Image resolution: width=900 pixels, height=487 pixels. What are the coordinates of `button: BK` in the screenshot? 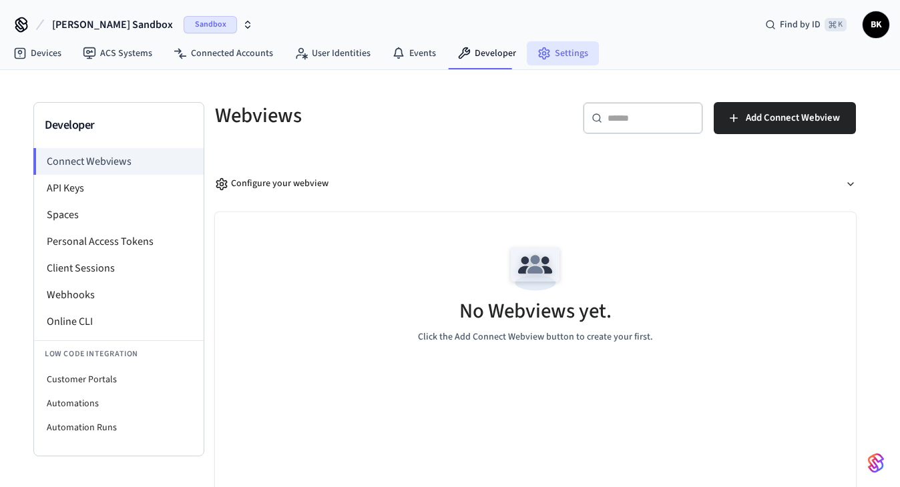 It's located at (876, 25).